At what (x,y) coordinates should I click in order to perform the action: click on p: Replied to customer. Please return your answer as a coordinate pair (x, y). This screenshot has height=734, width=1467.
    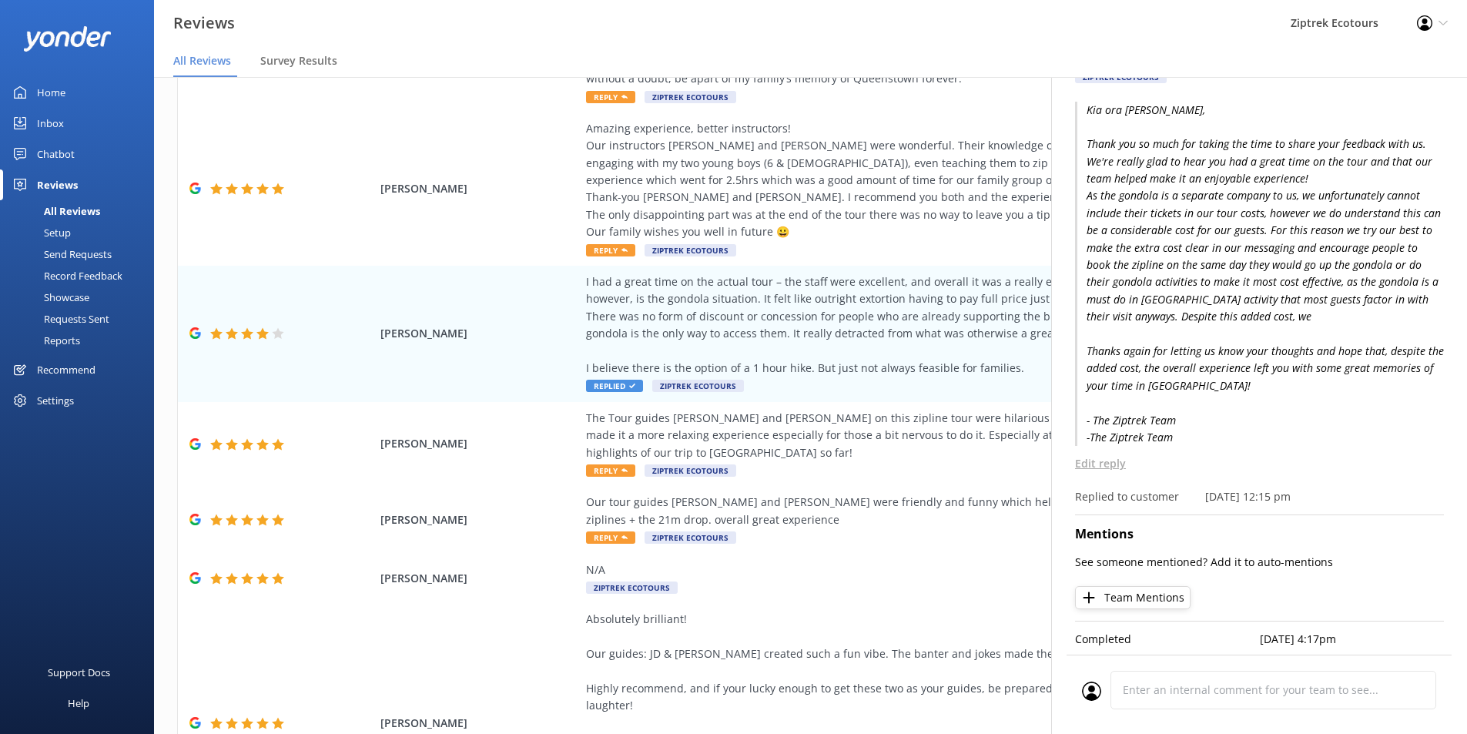
    Looking at the image, I should click on (1126, 497).